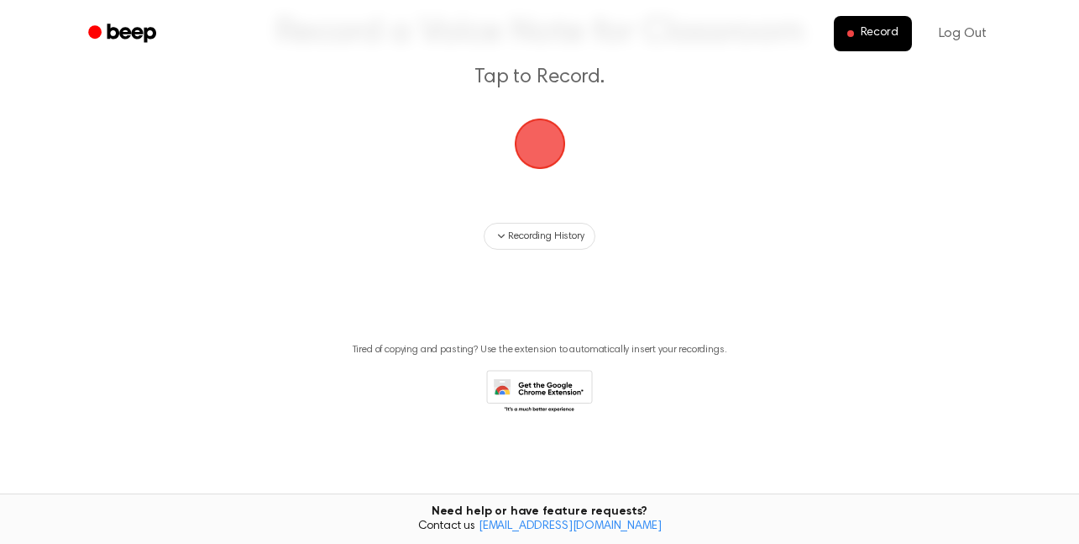 This screenshot has width=1079, height=544. Describe the element at coordinates (540, 144) in the screenshot. I see `img: Beep Logo` at that location.